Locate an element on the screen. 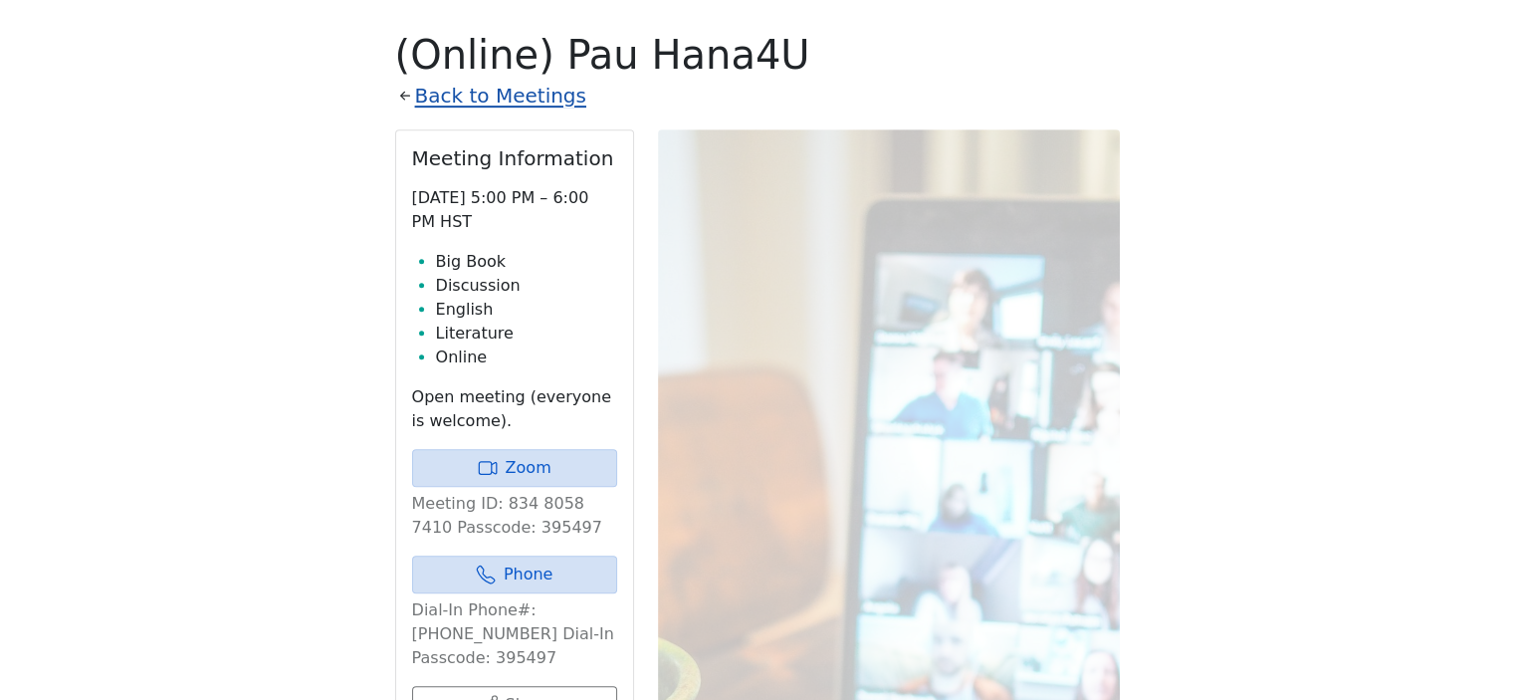  h2: Meeting Information is located at coordinates (515, 158).